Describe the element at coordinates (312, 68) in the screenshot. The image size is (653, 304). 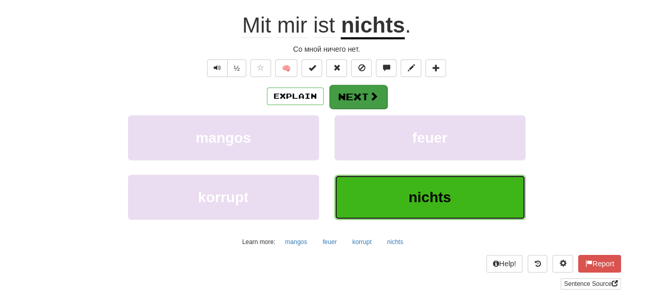
I see `button: Set this sentence to 100% Mastered (alt+m)` at that location.